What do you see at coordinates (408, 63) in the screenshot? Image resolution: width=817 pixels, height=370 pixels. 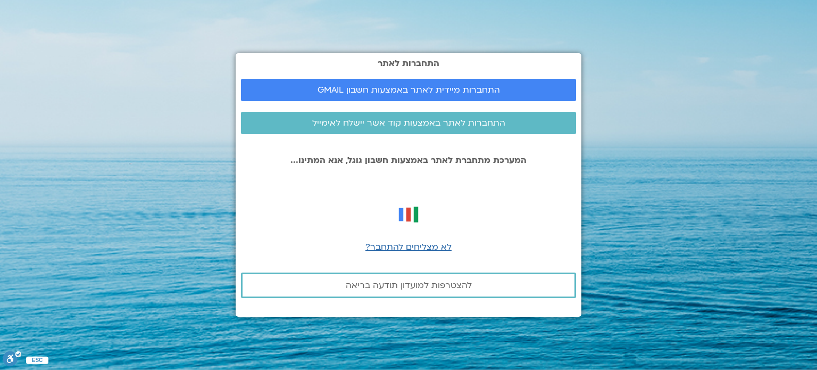 I see `h2: התחברות לאתר` at bounding box center [408, 63].